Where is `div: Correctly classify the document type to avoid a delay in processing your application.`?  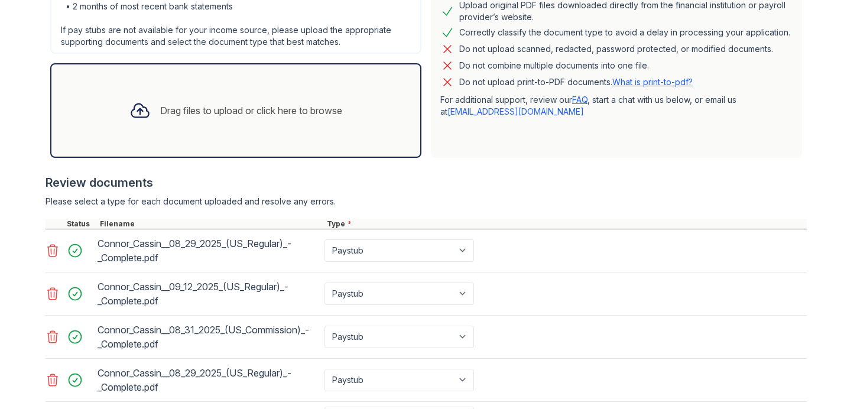
div: Correctly classify the document type to avoid a delay in processing your application. is located at coordinates (625, 33).